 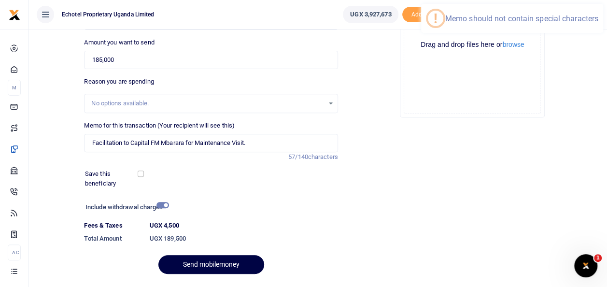 I want to click on span: 1, so click(x=598, y=258).